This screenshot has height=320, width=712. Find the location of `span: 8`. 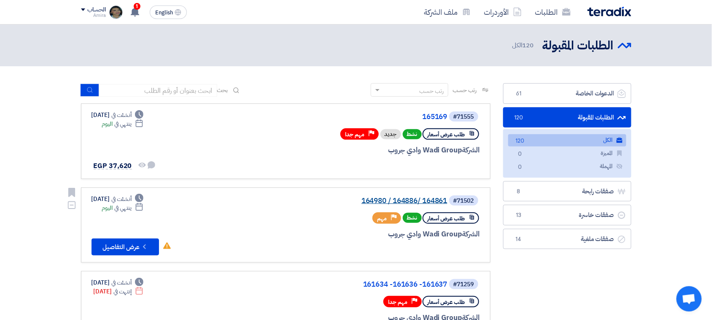

span: 8 is located at coordinates (519, 192).